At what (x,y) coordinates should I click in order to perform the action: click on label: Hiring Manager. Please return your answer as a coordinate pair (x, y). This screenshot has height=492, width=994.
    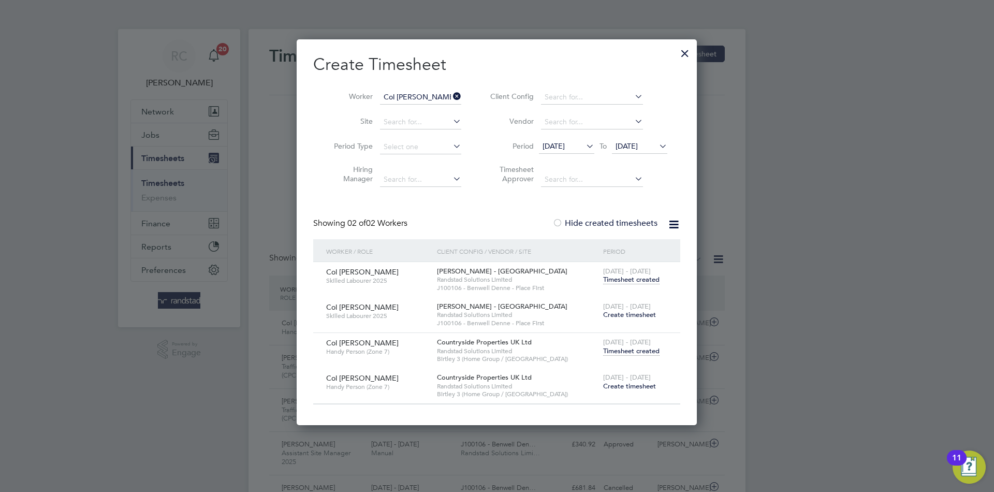
    Looking at the image, I should click on (349, 174).